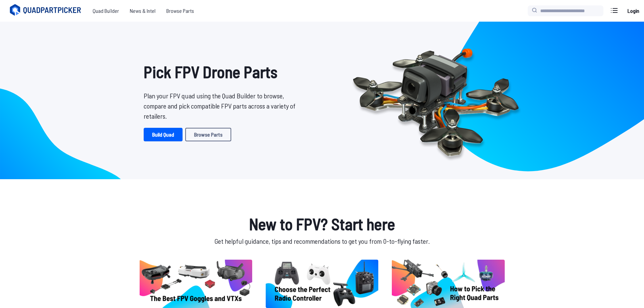 The height and width of the screenshot is (308, 644). I want to click on p: Get helpful guidance, tips and recommendations to get you from 0-to-flying faster., so click(322, 241).